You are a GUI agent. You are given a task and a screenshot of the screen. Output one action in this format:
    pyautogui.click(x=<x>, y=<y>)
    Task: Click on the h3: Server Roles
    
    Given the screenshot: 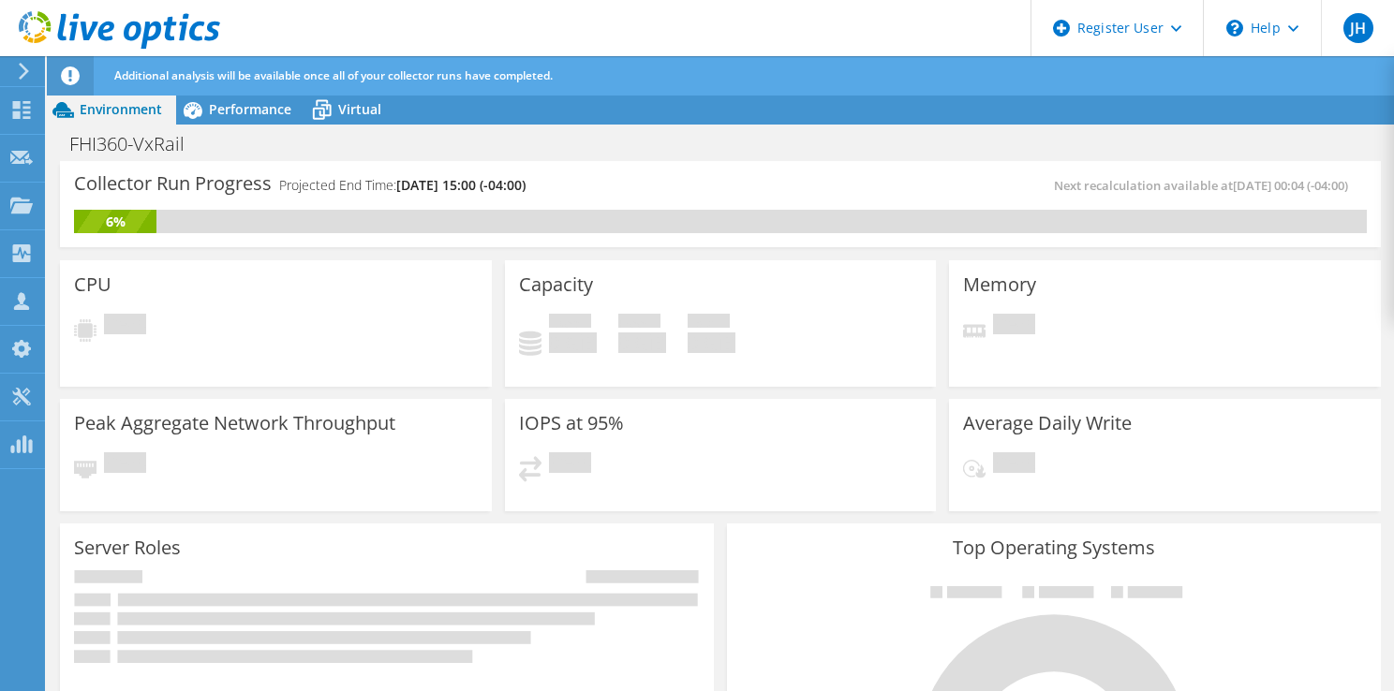 What is the action you would take?
    pyautogui.click(x=127, y=548)
    